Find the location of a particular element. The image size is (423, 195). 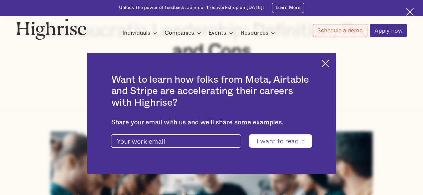

a: Apply now is located at coordinates (388, 30).